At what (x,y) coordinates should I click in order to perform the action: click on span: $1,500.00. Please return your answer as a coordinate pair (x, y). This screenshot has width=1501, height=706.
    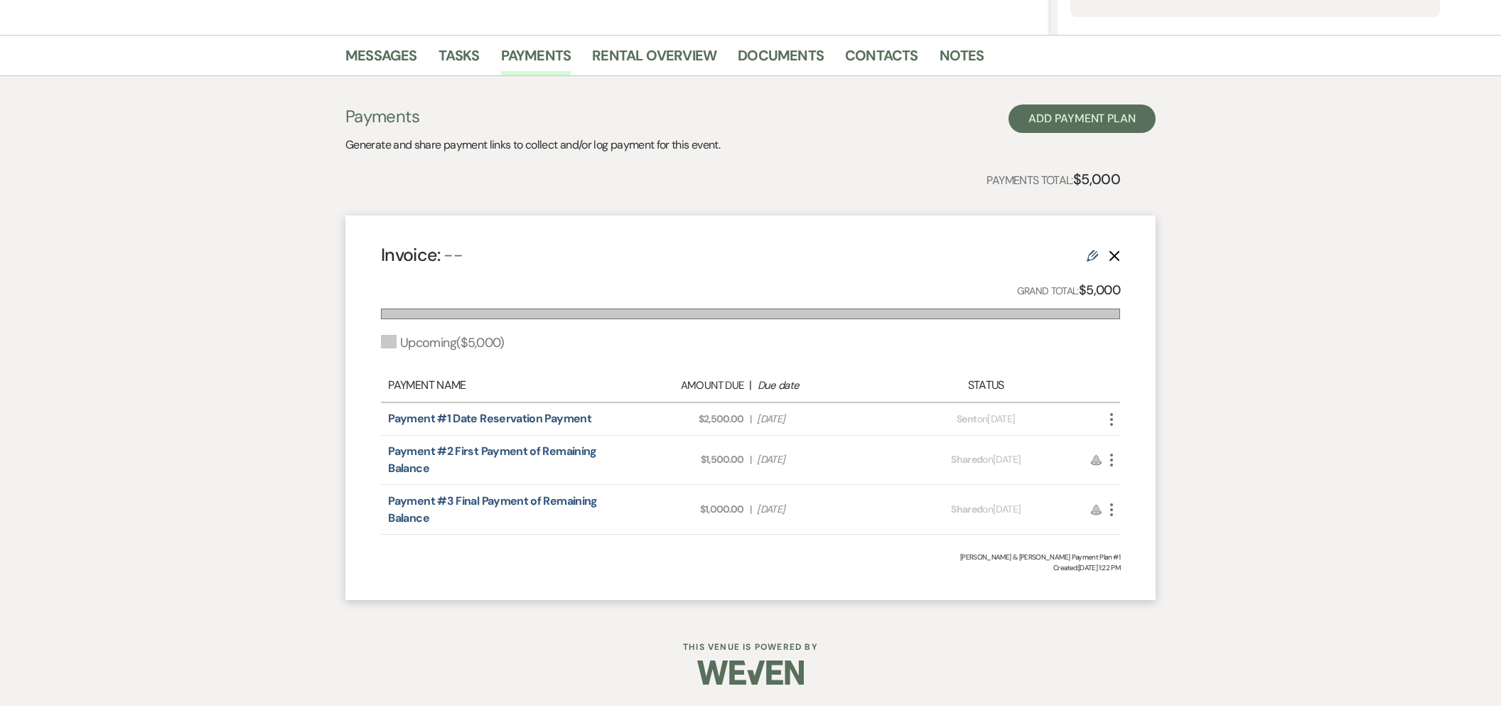
    Looking at the image, I should click on (679, 459).